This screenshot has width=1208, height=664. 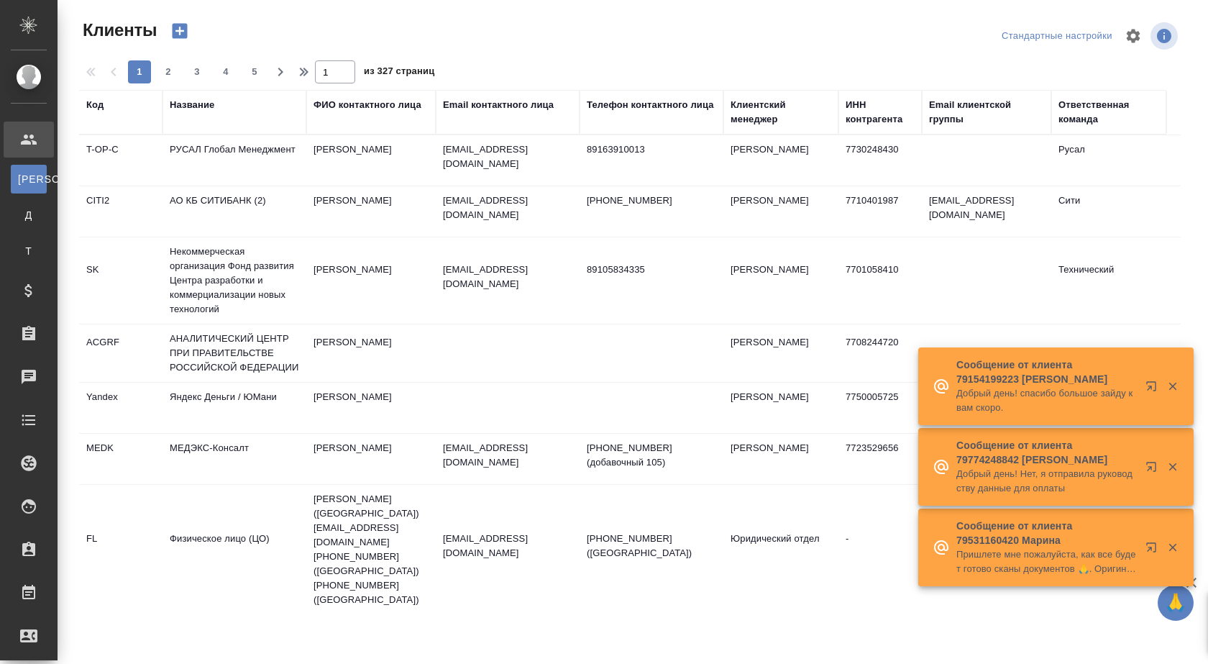 What do you see at coordinates (1047, 401) in the screenshot?
I see `p: Добрый день! спасибо большое зайду к вам скоро.` at bounding box center [1047, 401].